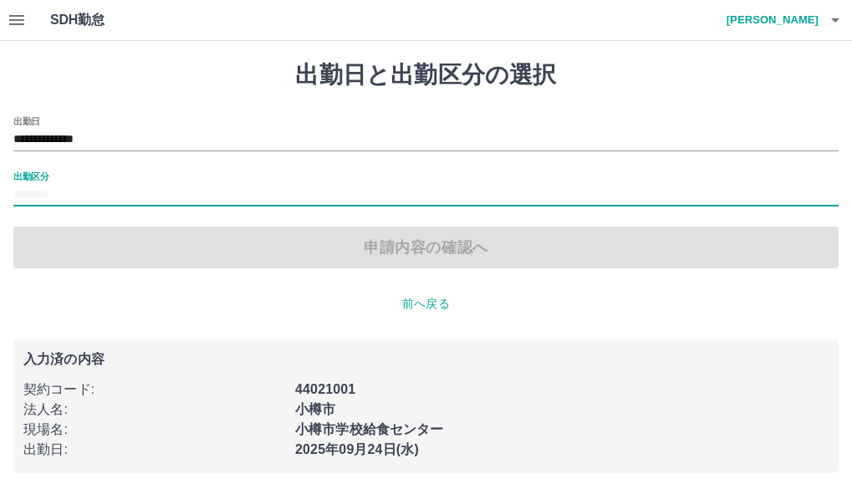 The height and width of the screenshot is (484, 852). What do you see at coordinates (426, 304) in the screenshot?
I see `p: 前へ戻る` at bounding box center [426, 304].